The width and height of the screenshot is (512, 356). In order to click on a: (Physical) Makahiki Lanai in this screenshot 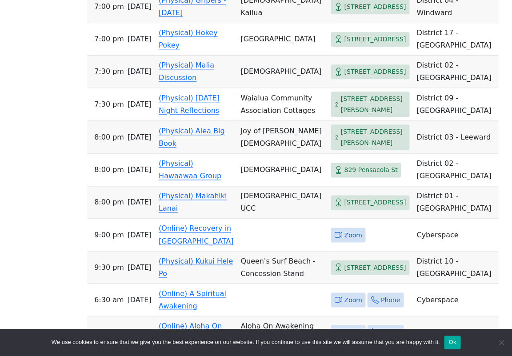, I will do `click(192, 202)`.